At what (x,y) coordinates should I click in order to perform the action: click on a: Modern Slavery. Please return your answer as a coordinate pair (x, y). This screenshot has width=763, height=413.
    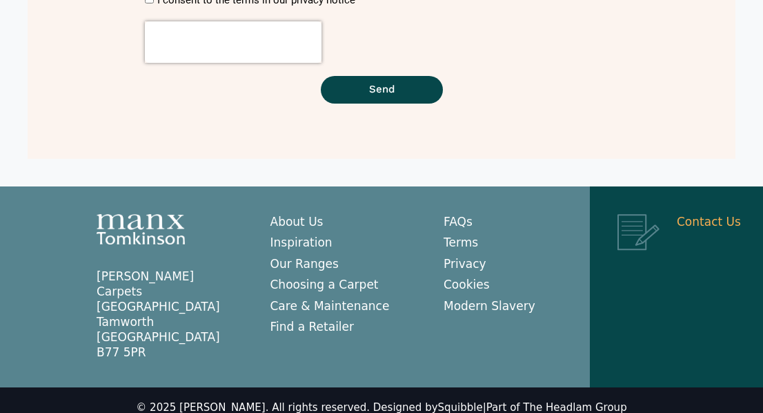
    Looking at the image, I should click on (489, 306).